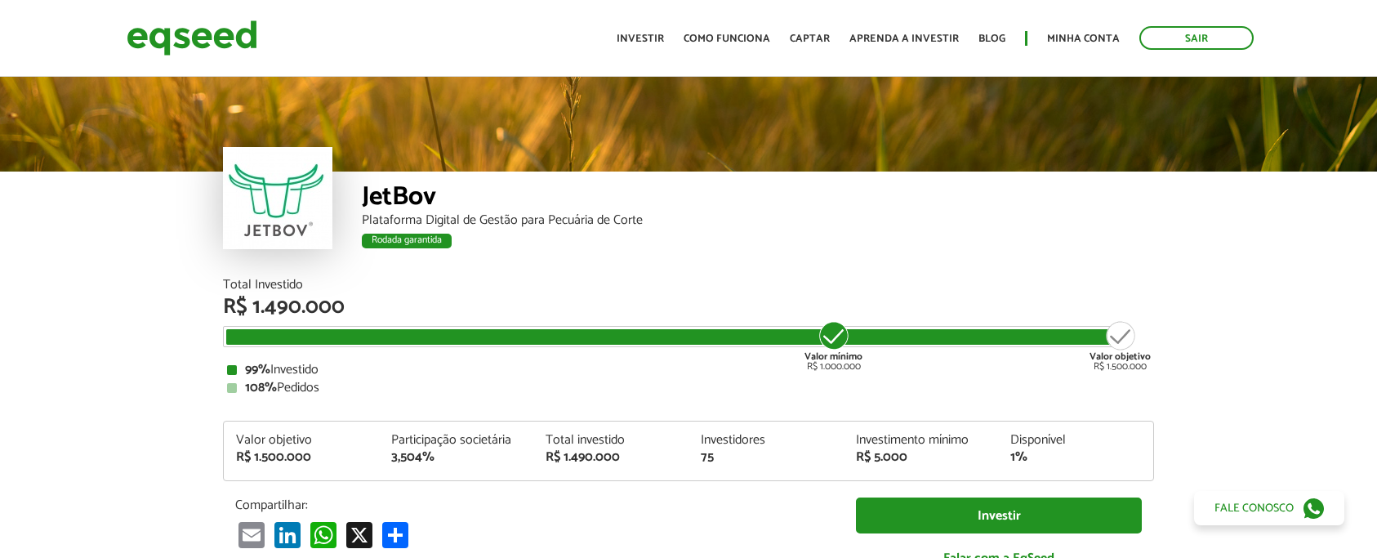 This screenshot has height=558, width=1377. Describe the element at coordinates (301, 440) in the screenshot. I see `div: Valor objetivo` at that location.